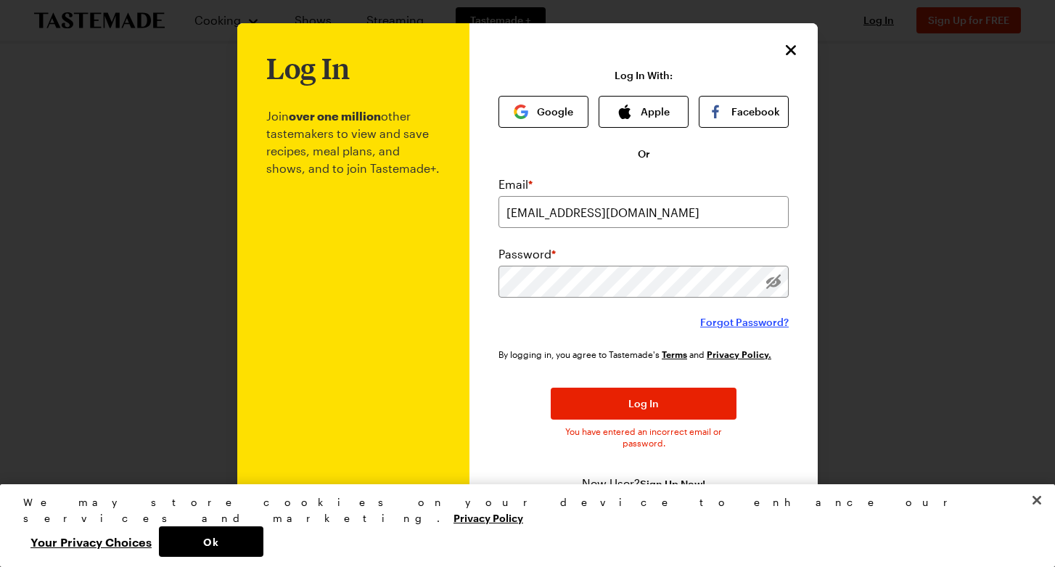 The height and width of the screenshot is (567, 1055). Describe the element at coordinates (673, 484) in the screenshot. I see `span: Sign Up Now!` at that location.